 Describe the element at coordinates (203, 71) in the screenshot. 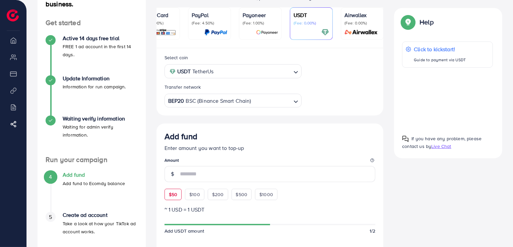

I see `span: TetherUs` at that location.